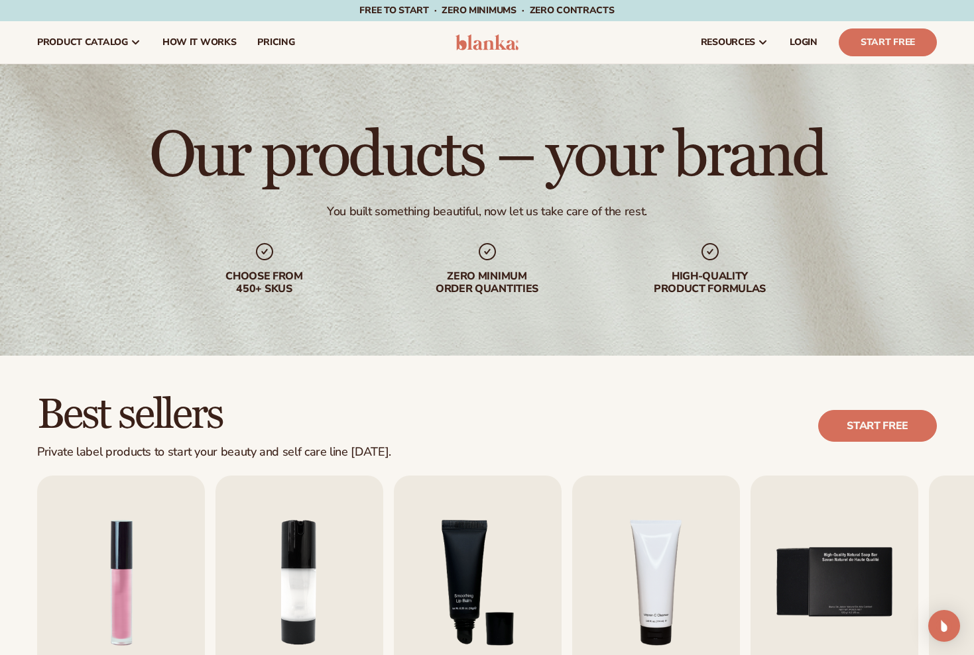 The width and height of the screenshot is (974, 655). Describe the element at coordinates (486, 156) in the screenshot. I see `h1: Our products – your brand` at that location.